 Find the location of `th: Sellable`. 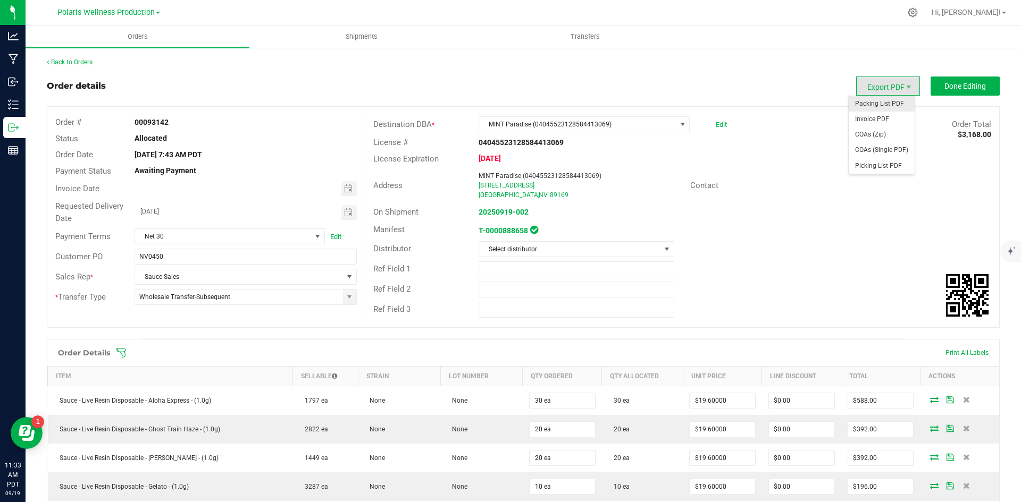

th: Sellable is located at coordinates (325, 376).